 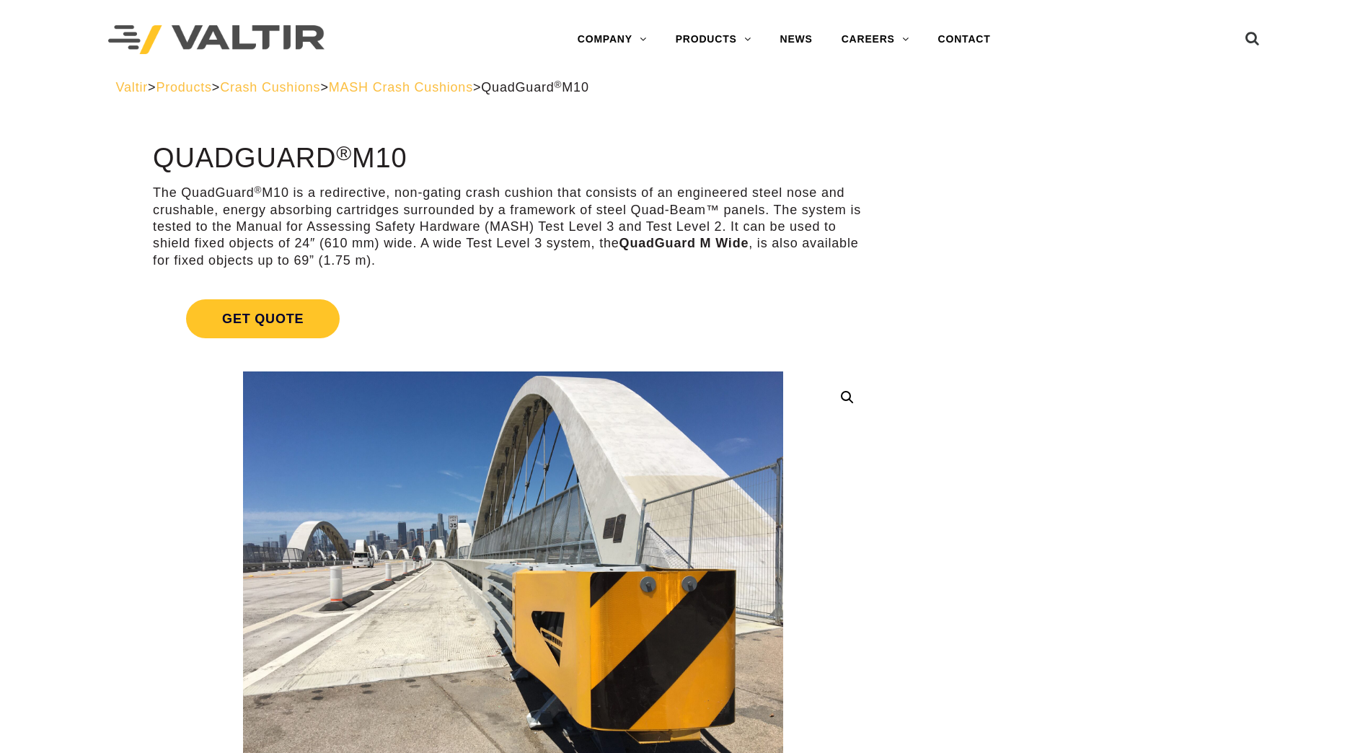 What do you see at coordinates (401, 87) in the screenshot?
I see `a: MASH Crash Cushions` at bounding box center [401, 87].